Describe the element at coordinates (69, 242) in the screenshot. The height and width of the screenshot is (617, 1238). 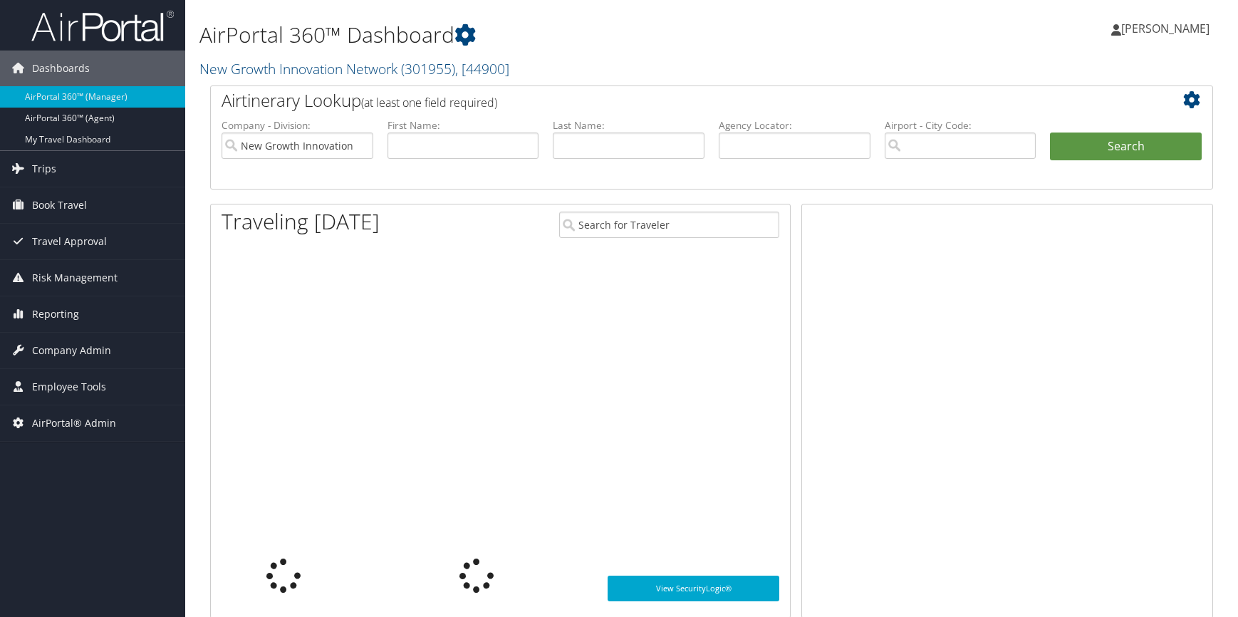
I see `span: Travel Approval` at that location.